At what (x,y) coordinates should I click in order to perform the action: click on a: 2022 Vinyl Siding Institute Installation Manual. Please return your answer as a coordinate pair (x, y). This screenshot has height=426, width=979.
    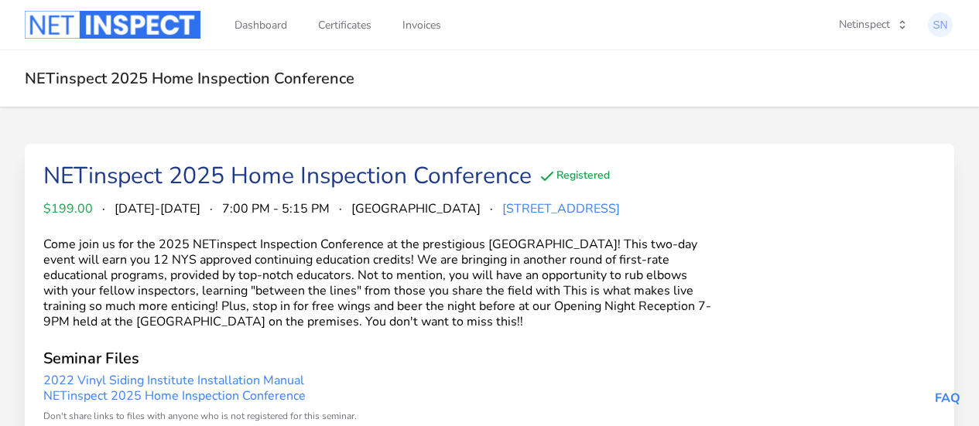
    Looking at the image, I should click on (173, 381).